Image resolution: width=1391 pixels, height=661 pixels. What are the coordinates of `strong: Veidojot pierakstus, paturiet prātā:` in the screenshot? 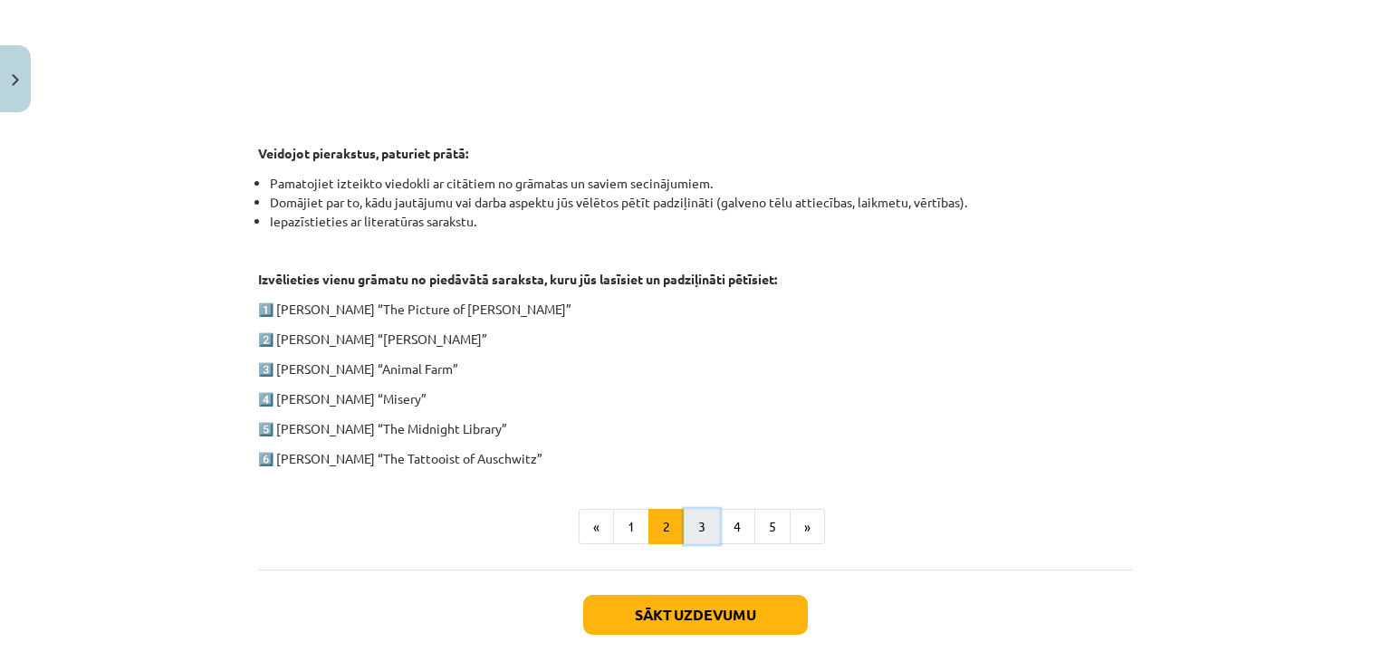 It's located at (363, 153).